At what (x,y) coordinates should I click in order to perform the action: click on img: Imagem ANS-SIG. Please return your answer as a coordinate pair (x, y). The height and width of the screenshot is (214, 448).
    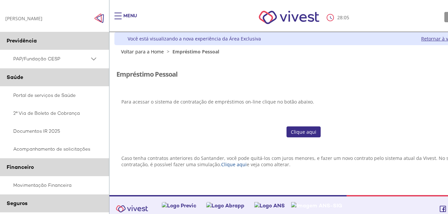
    Looking at the image, I should click on (317, 205).